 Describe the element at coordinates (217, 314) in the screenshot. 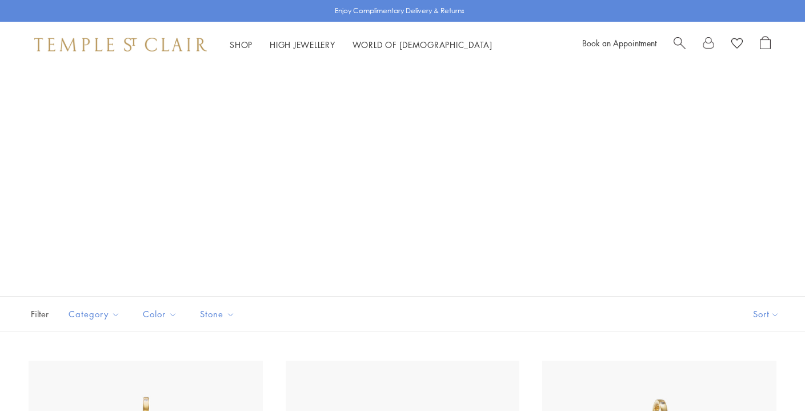

I see `button: Stone` at that location.